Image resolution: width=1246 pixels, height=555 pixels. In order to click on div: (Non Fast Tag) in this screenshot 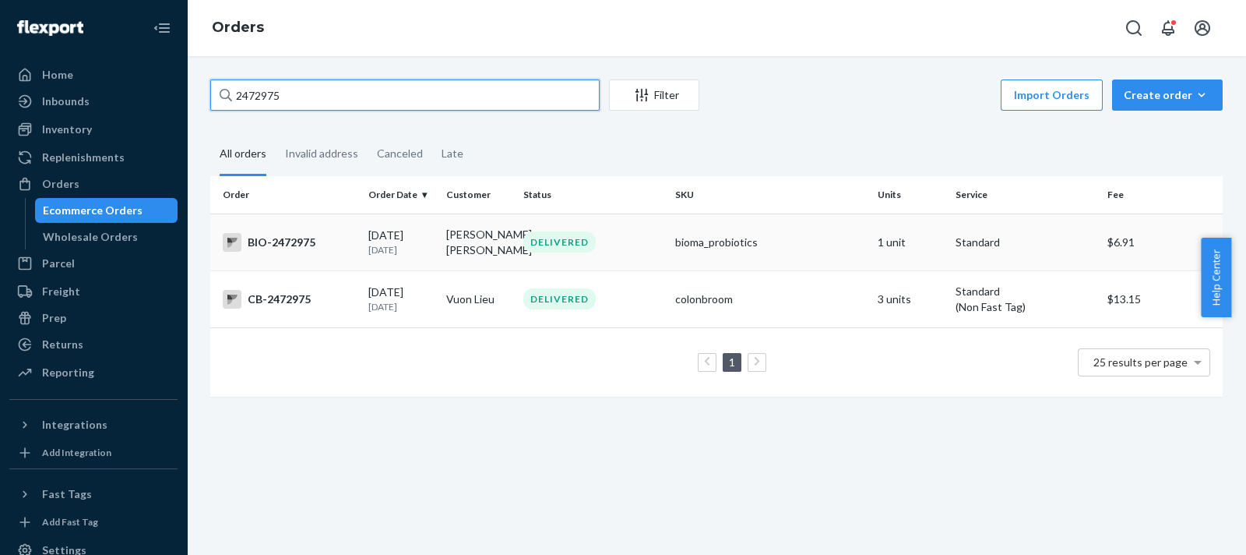, I will do `click(1025, 307)`.